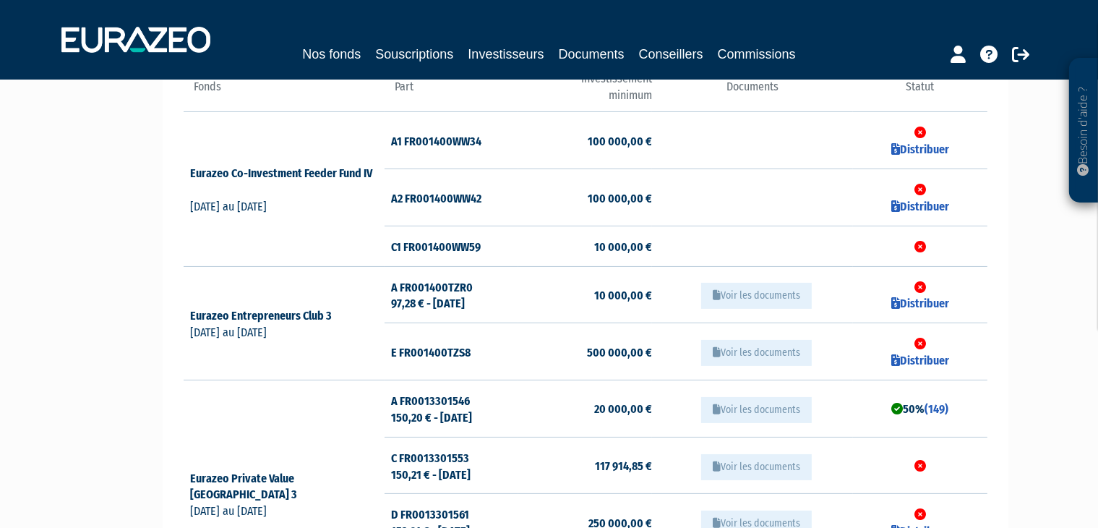  What do you see at coordinates (585, 408) in the screenshot?
I see `td: 20 000,00 €` at bounding box center [585, 408].